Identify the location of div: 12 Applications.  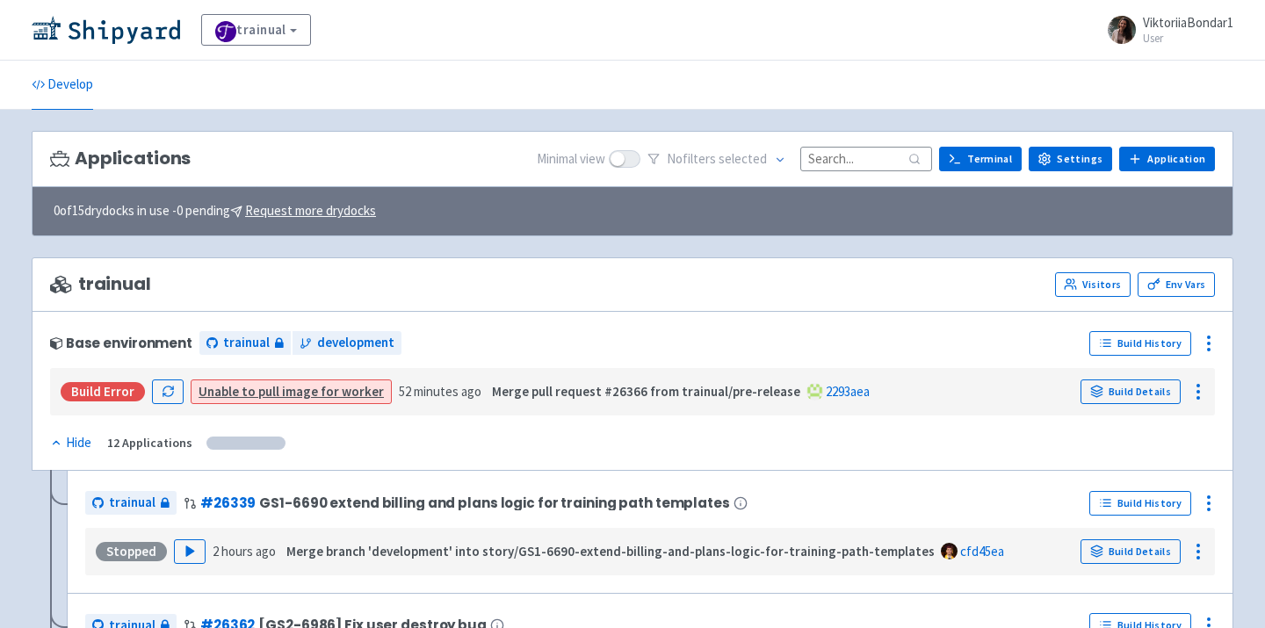
(149, 443).